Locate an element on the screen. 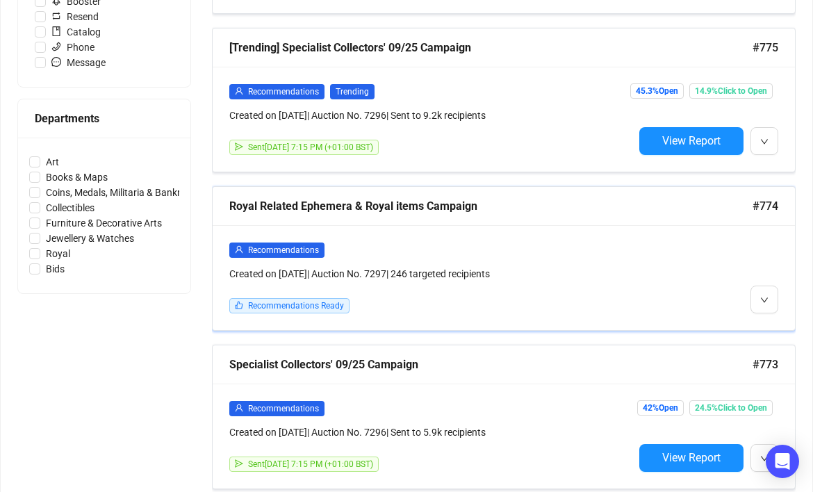 The height and width of the screenshot is (492, 813). div: Specialist Collectors' 09/25 Campaign is located at coordinates (491, 364).